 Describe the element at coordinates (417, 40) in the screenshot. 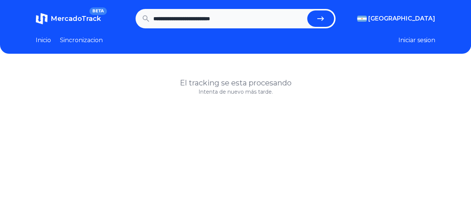

I see `button: Iniciar sesion` at that location.